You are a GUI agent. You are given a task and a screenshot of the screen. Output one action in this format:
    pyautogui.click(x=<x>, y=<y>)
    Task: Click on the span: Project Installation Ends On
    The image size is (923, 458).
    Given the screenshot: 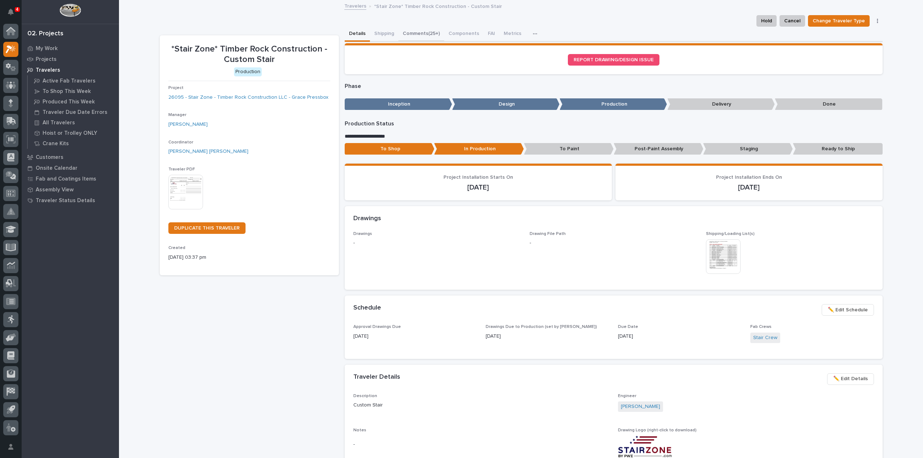 What is the action you would take?
    pyautogui.click(x=749, y=177)
    